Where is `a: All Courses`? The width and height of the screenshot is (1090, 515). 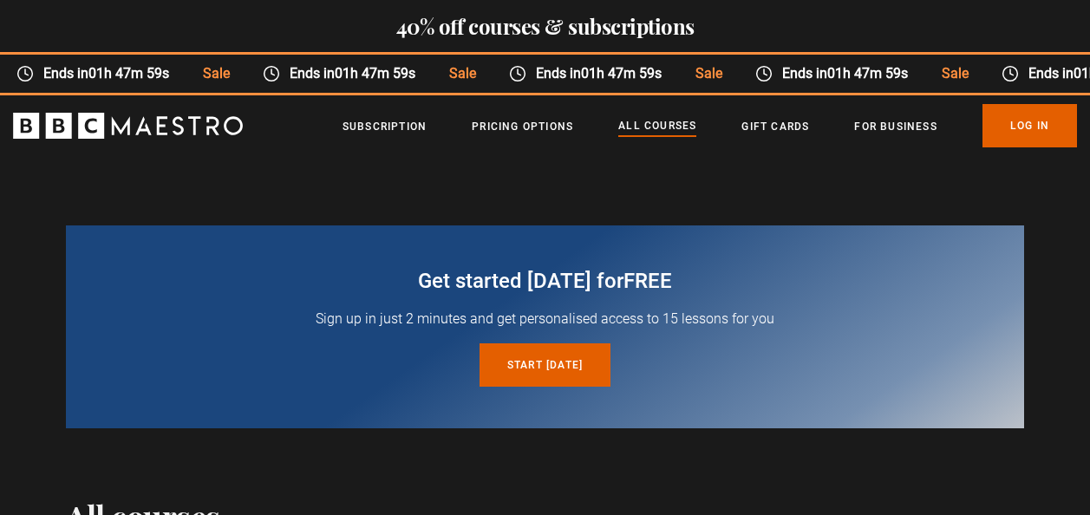 a: All Courses is located at coordinates (657, 127).